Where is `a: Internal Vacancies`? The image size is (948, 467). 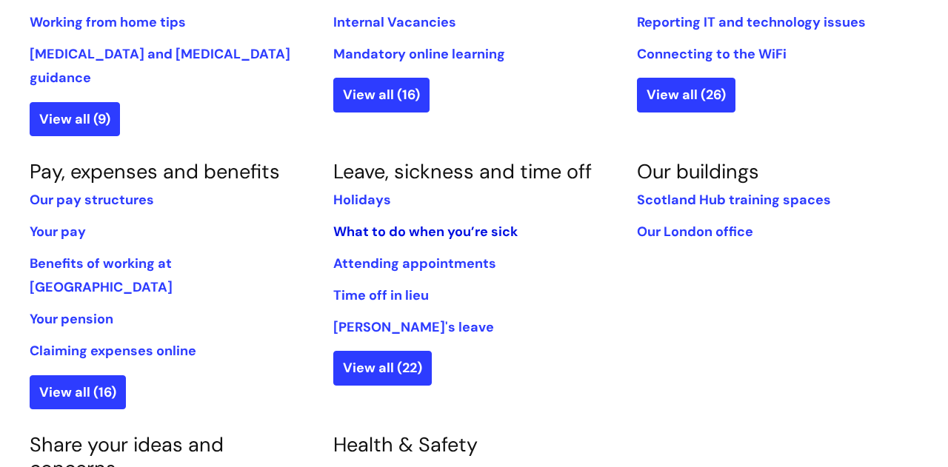
a: Internal Vacancies is located at coordinates (395, 22).